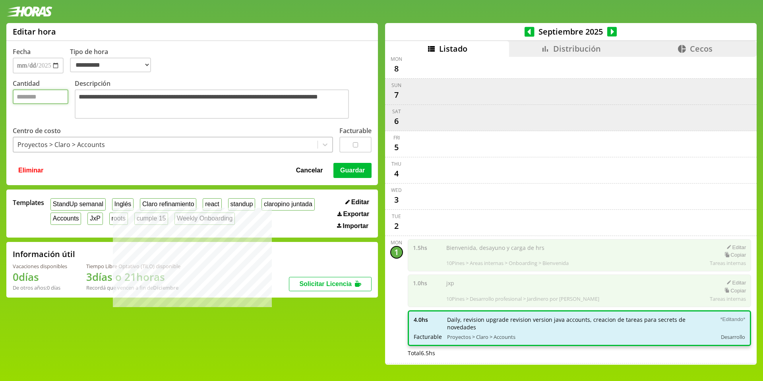  Describe the element at coordinates (205, 219) in the screenshot. I see `button: Weekly Onboarding` at that location.